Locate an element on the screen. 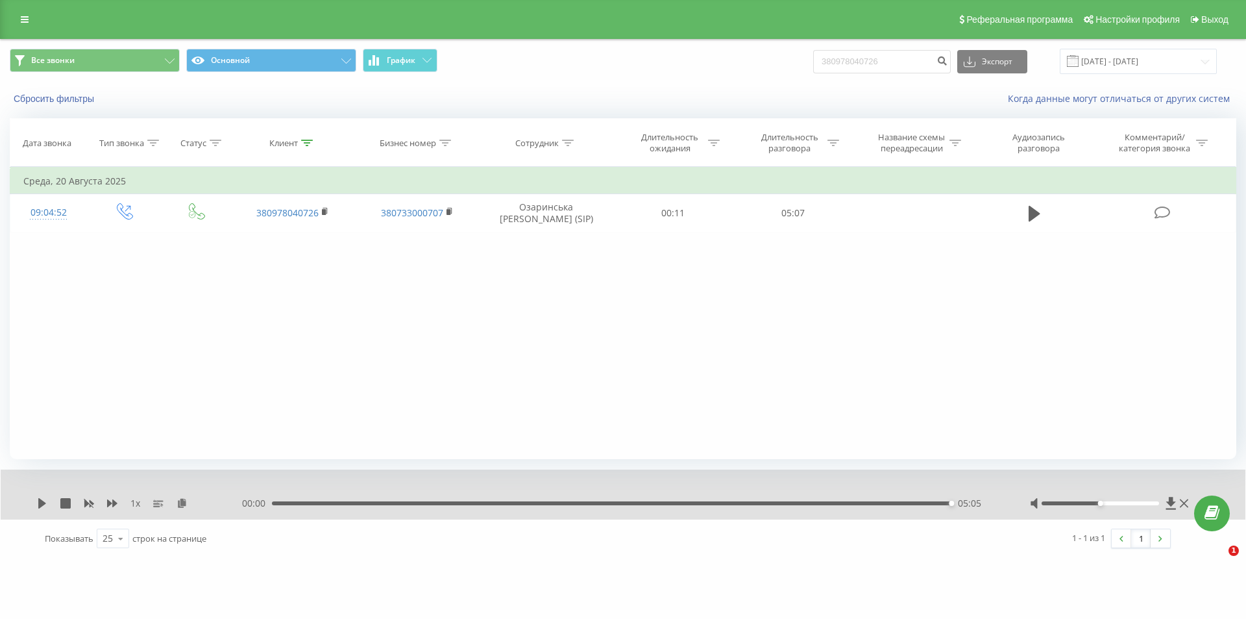  a: Когда данные могут отличаться от других систем is located at coordinates (1122, 98).